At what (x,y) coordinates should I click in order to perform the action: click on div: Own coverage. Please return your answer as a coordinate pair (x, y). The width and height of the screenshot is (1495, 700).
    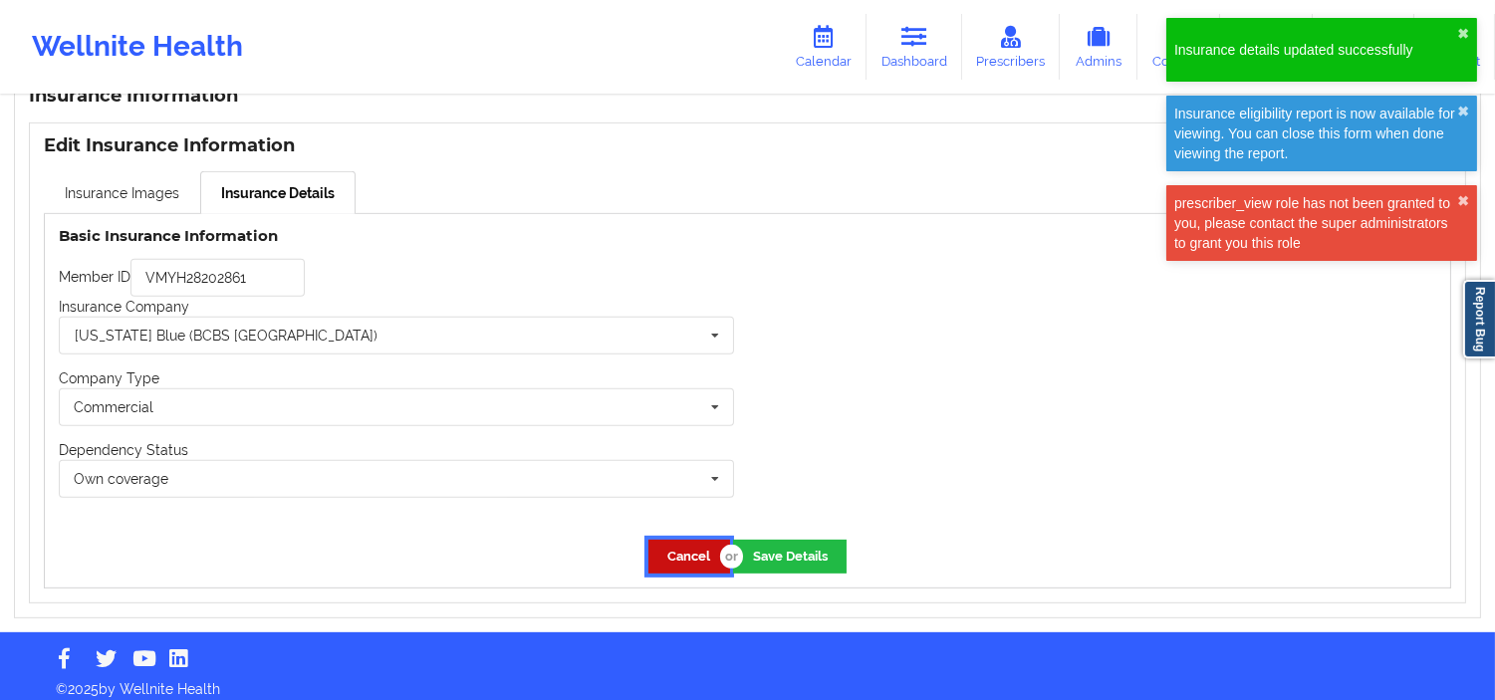
    Looking at the image, I should click on (120, 479).